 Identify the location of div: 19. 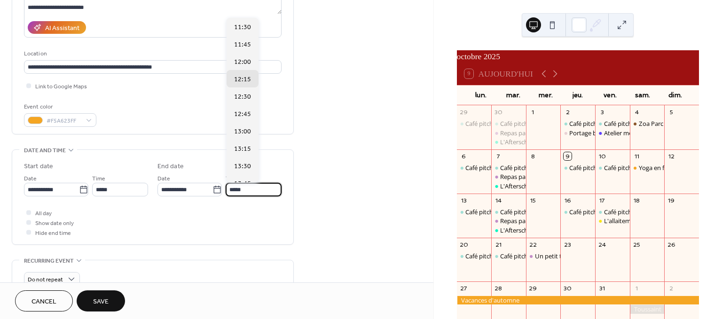
(671, 200).